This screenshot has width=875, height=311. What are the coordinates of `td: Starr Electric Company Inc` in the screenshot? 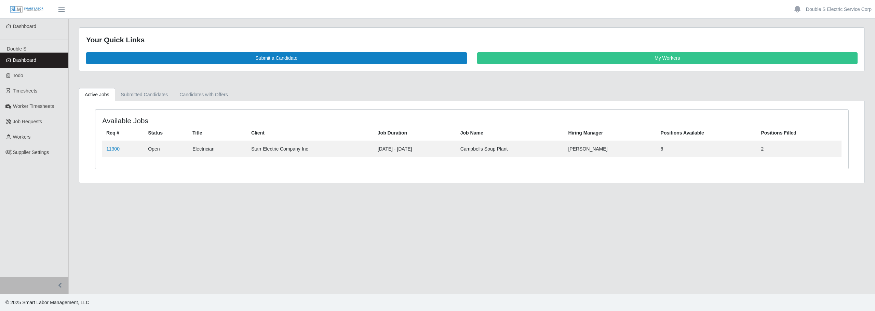 It's located at (310, 149).